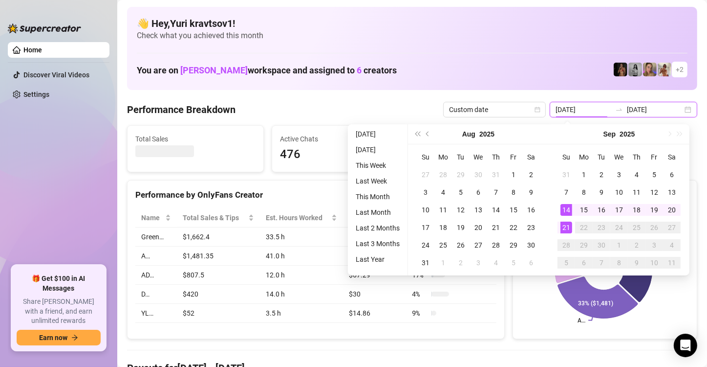 This screenshot has width=707, height=367. What do you see at coordinates (654, 227) in the screenshot?
I see `div: 26` at bounding box center [654, 227].